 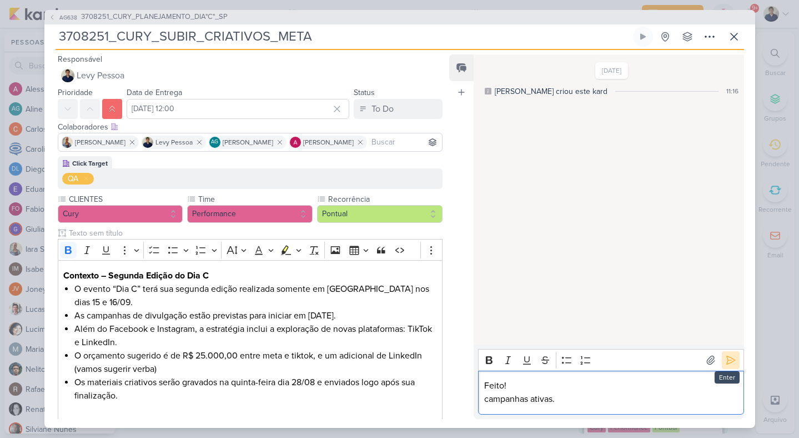 What do you see at coordinates (385, 199) in the screenshot?
I see `label: Recorrência` at bounding box center [385, 199].